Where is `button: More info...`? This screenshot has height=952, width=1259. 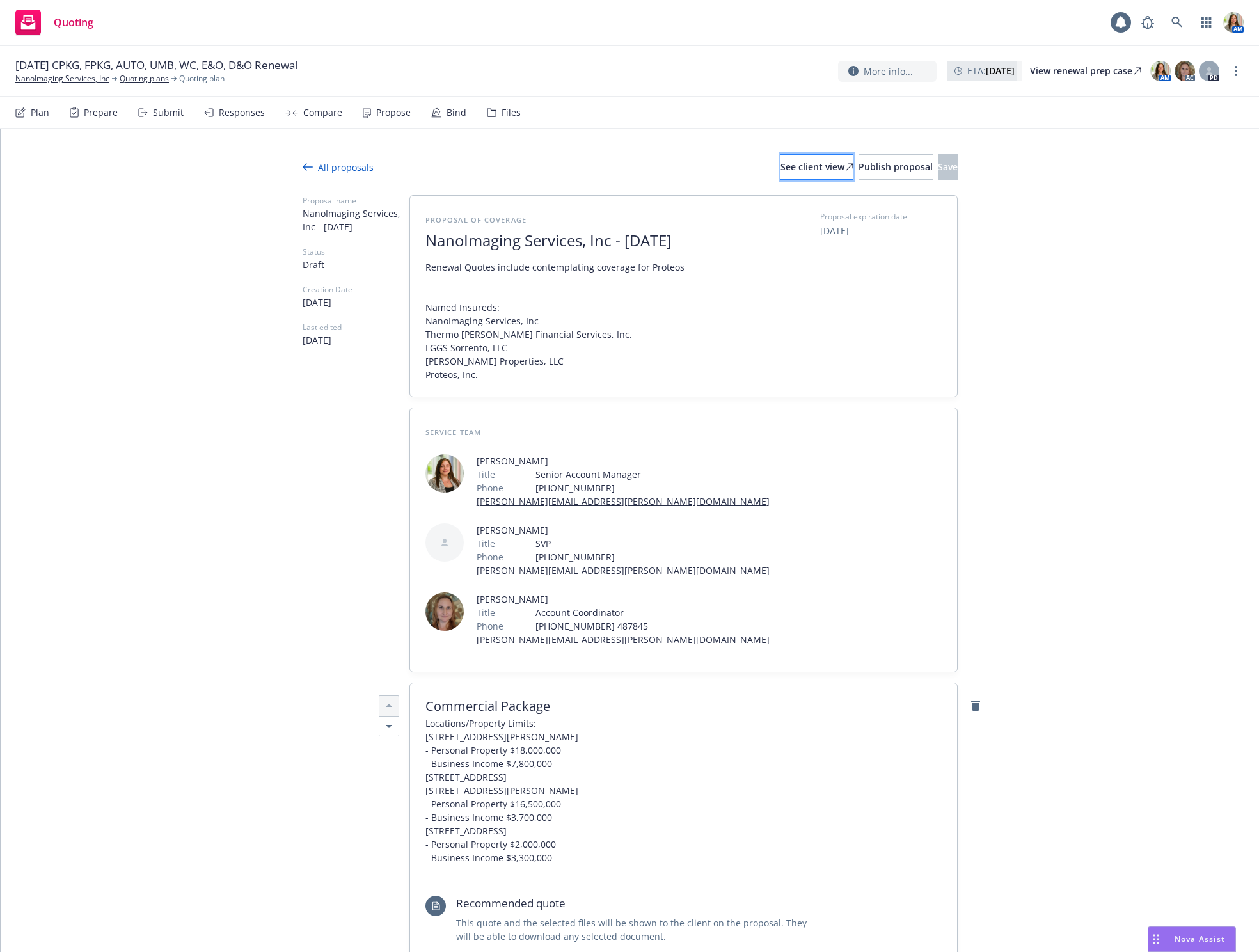
button: More info... is located at coordinates (887, 71).